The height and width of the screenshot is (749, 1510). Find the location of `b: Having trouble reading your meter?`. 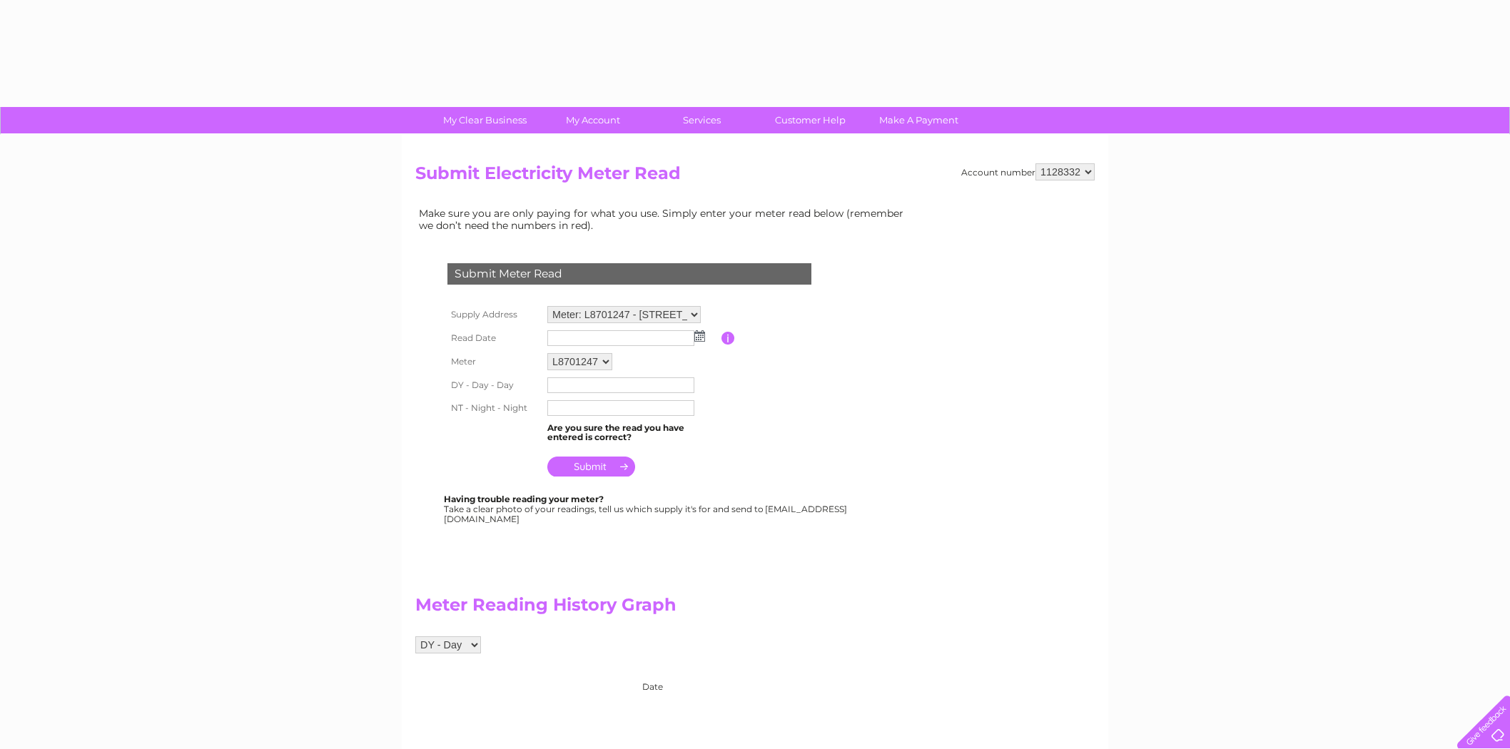

b: Having trouble reading your meter? is located at coordinates (524, 499).